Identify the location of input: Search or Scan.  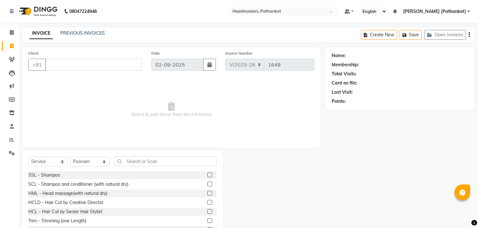
(165, 161).